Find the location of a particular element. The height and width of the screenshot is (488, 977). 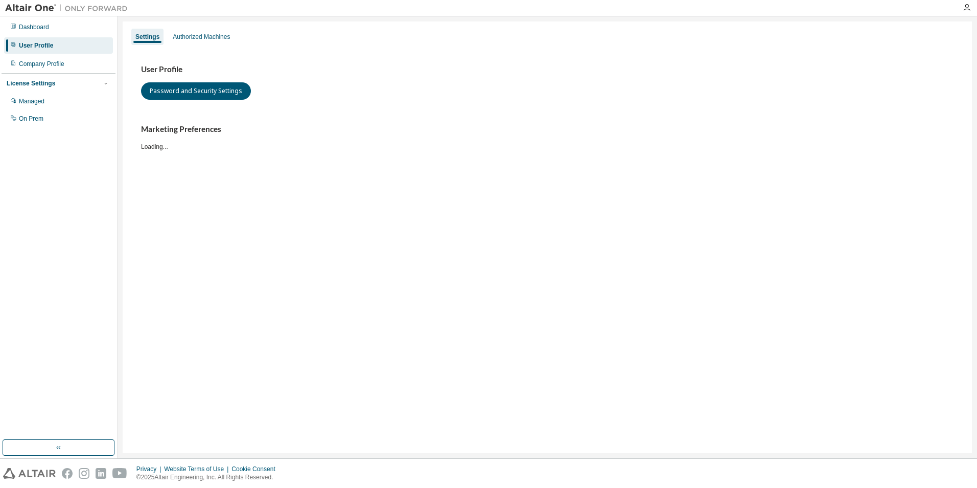

img: facebook.svg is located at coordinates (67, 473).